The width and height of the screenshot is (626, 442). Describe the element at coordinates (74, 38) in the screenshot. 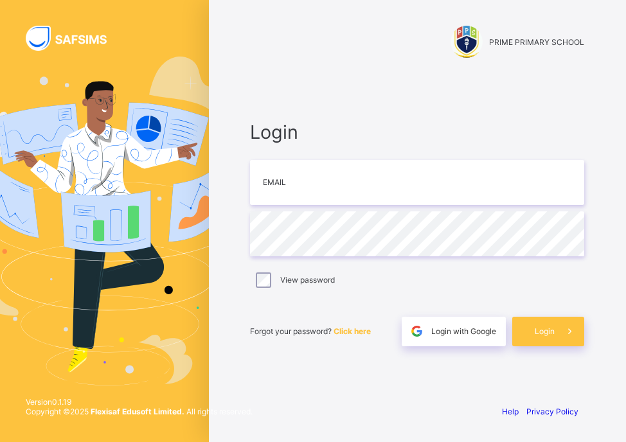

I see `img: SAFSIMS Logo` at that location.